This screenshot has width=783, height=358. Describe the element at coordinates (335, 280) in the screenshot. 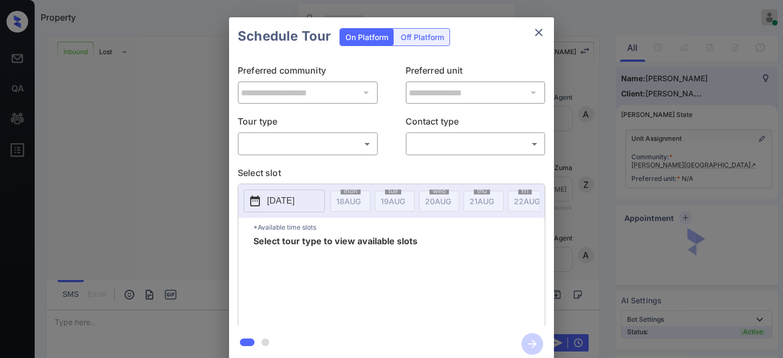

I see `span: Select tour type to view available slots` at that location.